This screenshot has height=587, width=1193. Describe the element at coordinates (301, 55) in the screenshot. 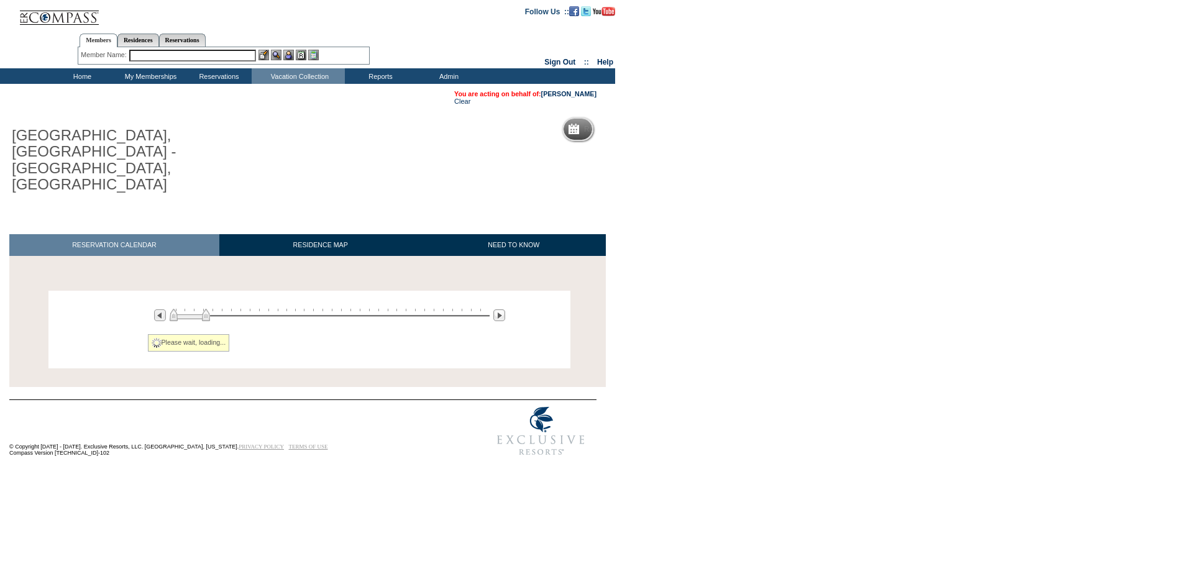

I see `img: Reservations` at that location.